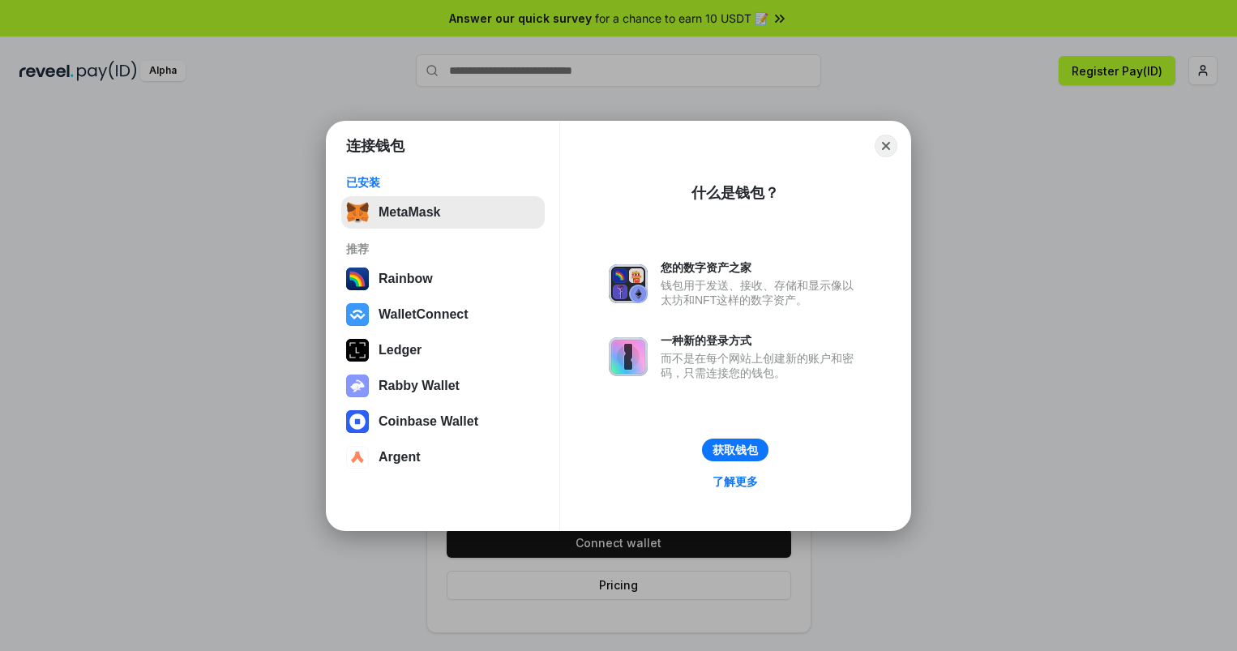 Image resolution: width=1237 pixels, height=651 pixels. What do you see at coordinates (405, 279) in the screenshot?
I see `div: Rainbow` at bounding box center [405, 279].